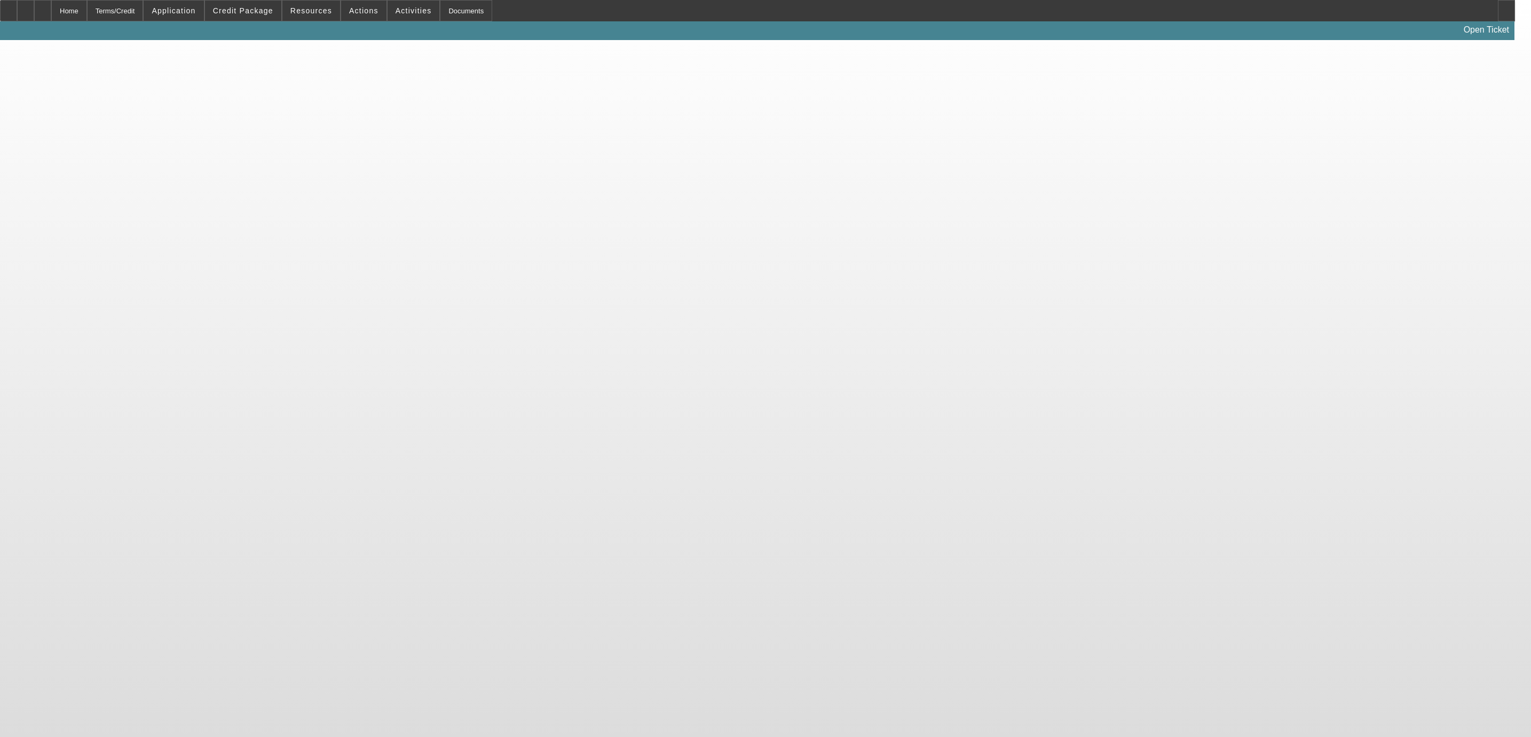  Describe the element at coordinates (174, 11) in the screenshot. I see `button: Application` at that location.